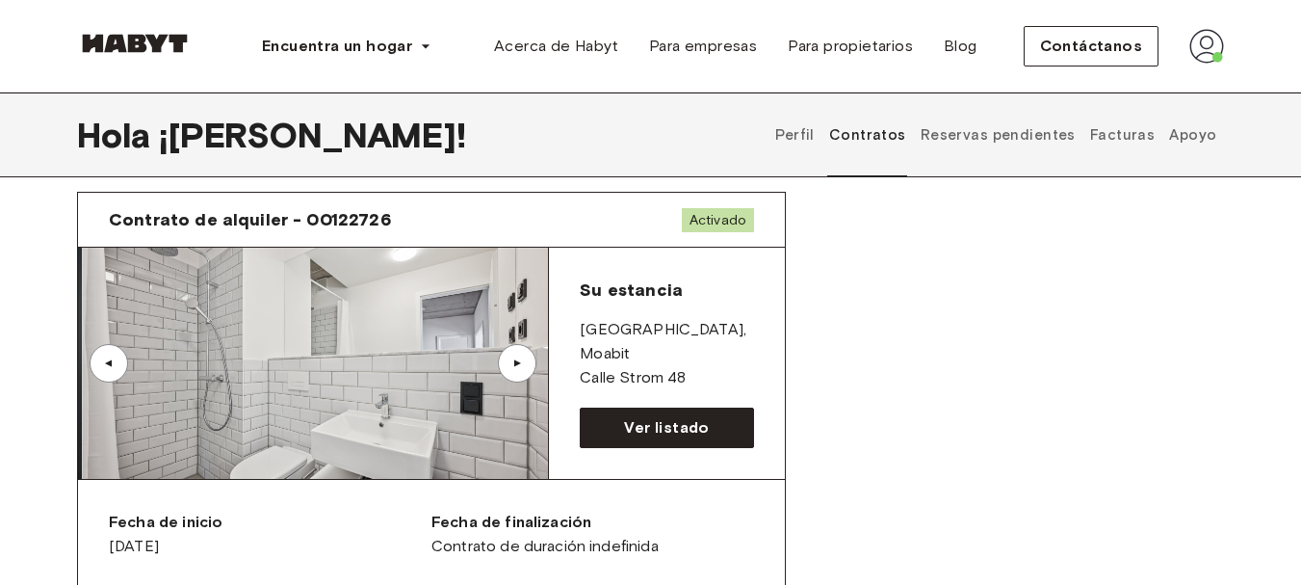  I want to click on font: Su estancia, so click(631, 290).